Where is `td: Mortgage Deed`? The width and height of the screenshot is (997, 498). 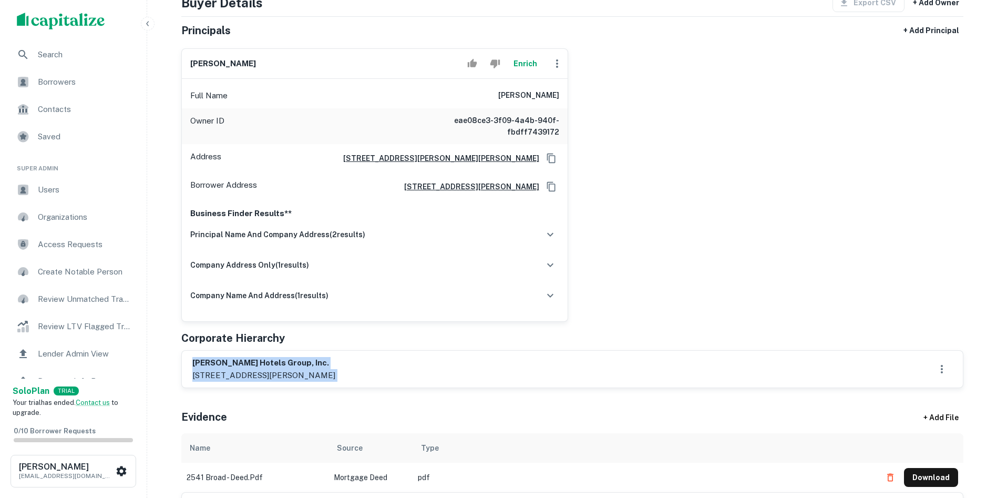 td: Mortgage Deed is located at coordinates (371, 477).